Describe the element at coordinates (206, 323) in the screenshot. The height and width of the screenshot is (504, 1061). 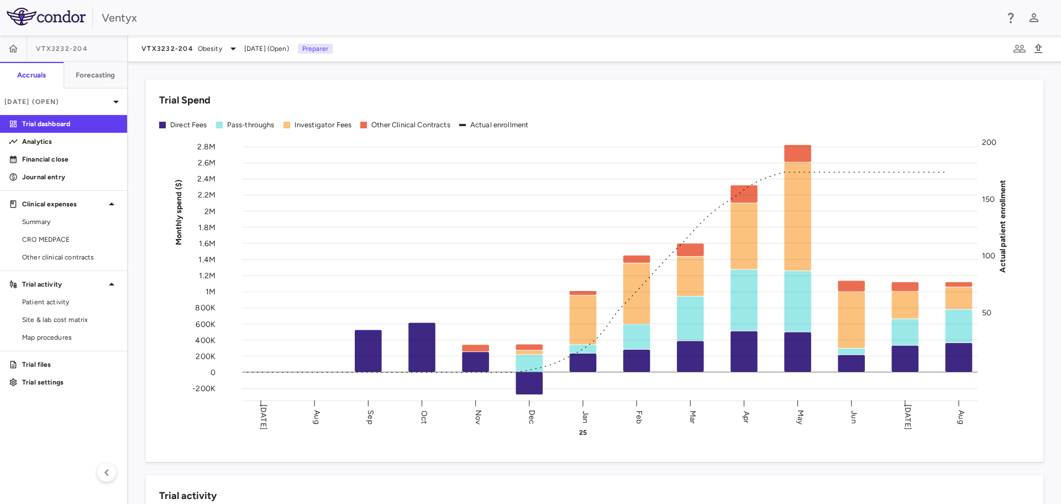
I see `tspan: 600K` at that location.